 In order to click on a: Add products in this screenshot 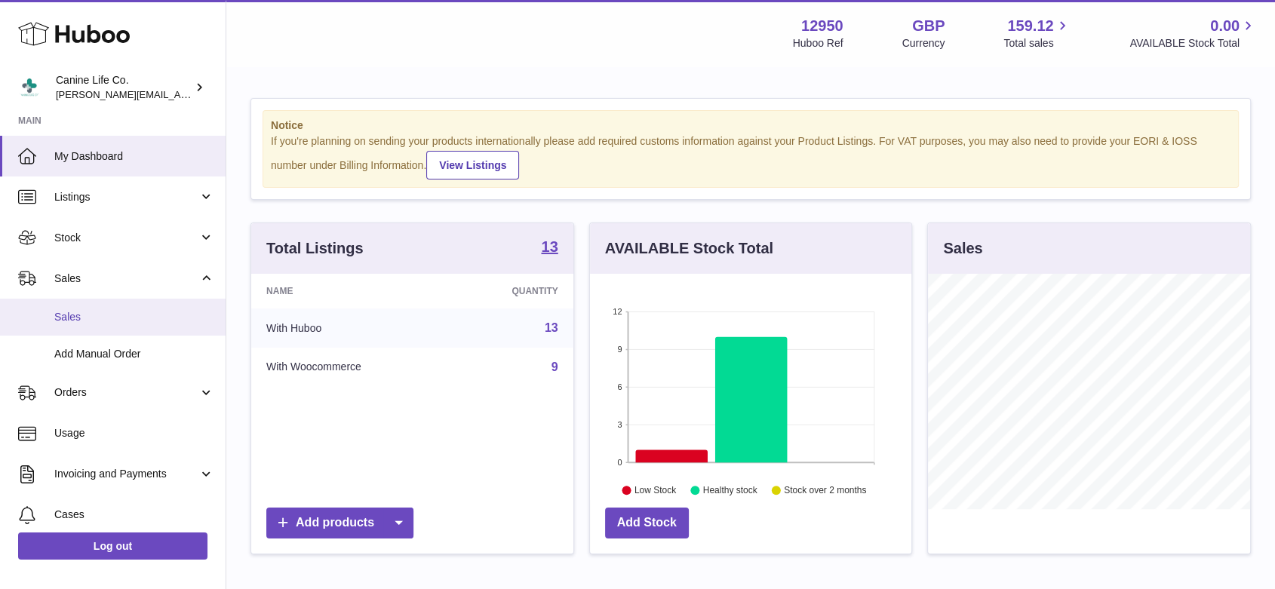, I will do `click(339, 523)`.